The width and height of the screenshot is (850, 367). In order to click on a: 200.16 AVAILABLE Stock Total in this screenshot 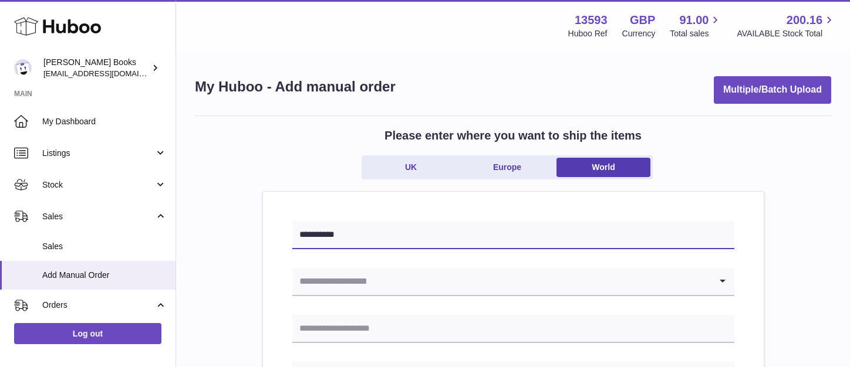, I will do `click(786, 26)`.